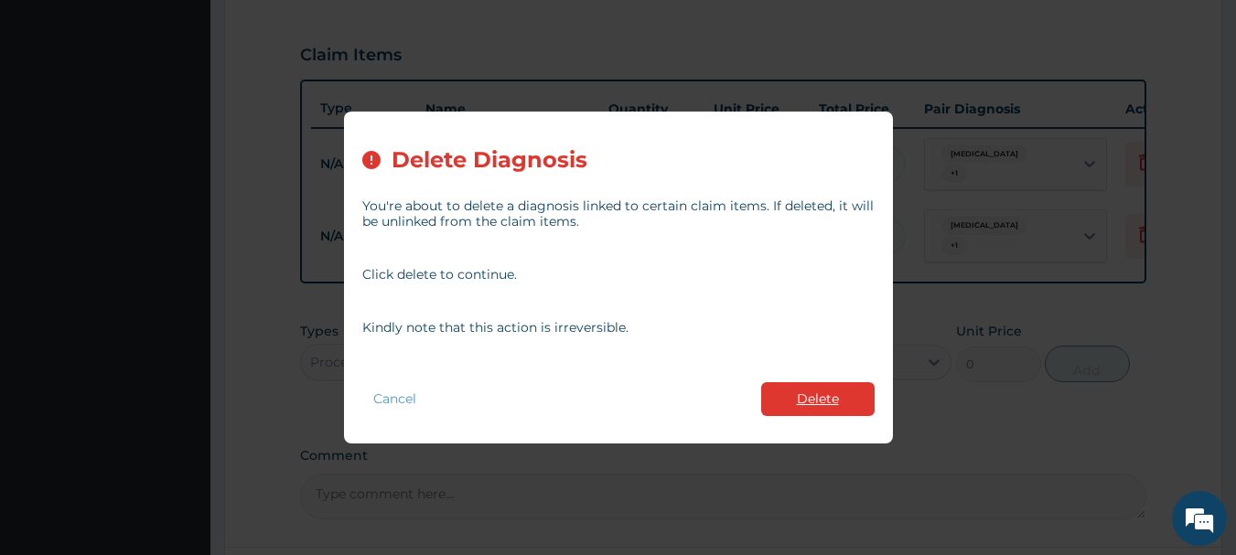  Describe the element at coordinates (179, 255) in the screenshot. I see `span: We're online!` at that location.